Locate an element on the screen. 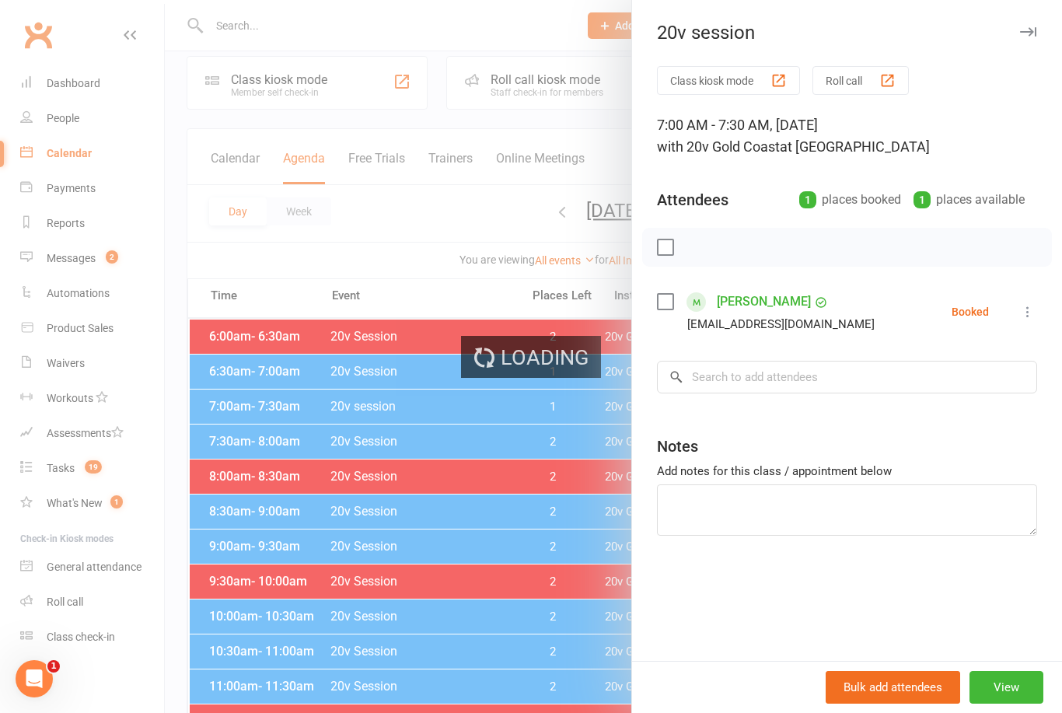 The image size is (1062, 713). button: Class kiosk mode is located at coordinates (728, 80).